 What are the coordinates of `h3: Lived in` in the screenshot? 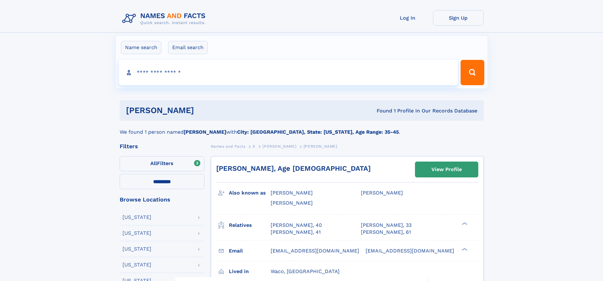 It's located at (250, 271).